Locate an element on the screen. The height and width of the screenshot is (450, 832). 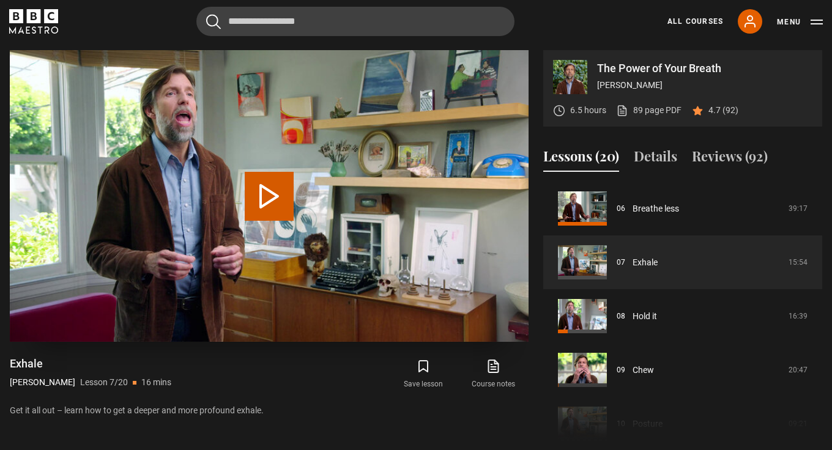
a: Course notes is located at coordinates (494, 374).